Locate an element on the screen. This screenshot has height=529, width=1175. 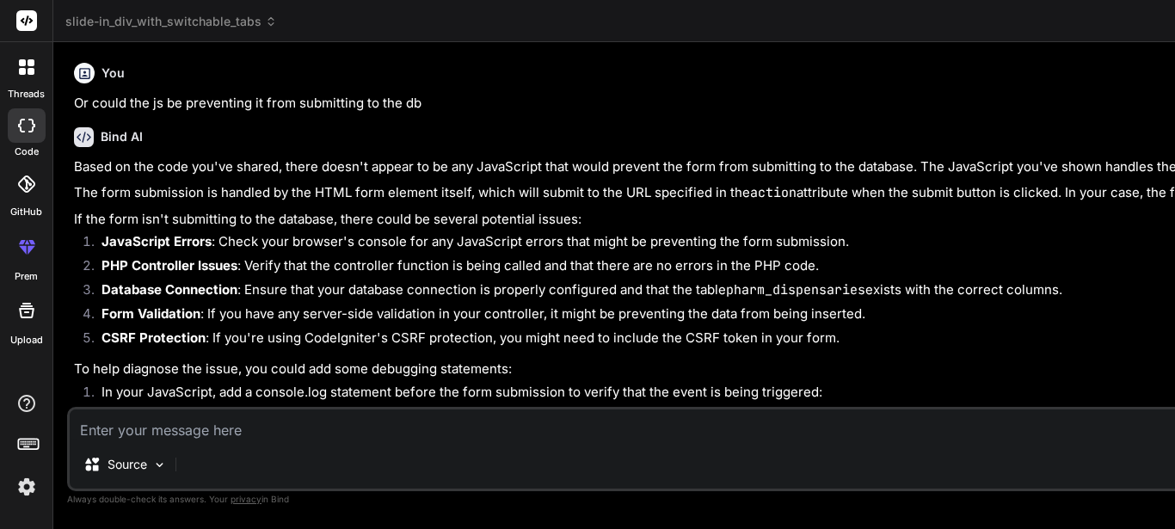
span: privacy is located at coordinates (246, 499).